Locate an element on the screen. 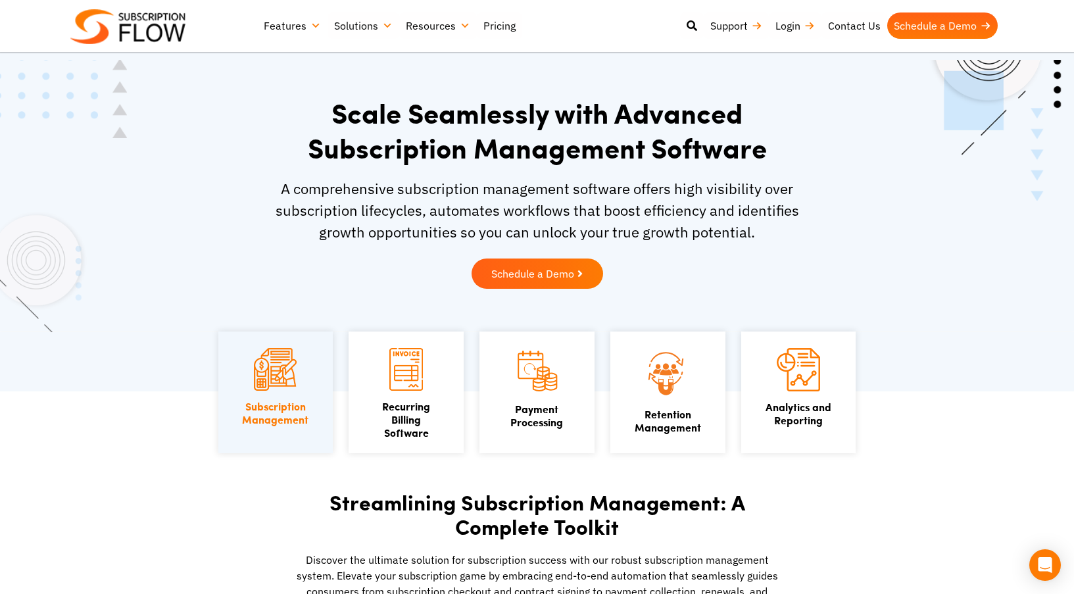  a: Support is located at coordinates (736, 26).